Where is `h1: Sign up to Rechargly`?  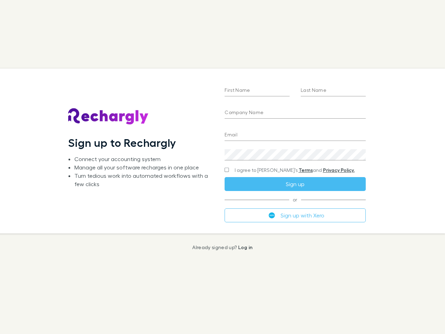
h1: Sign up to Rechargly is located at coordinates (122, 143).